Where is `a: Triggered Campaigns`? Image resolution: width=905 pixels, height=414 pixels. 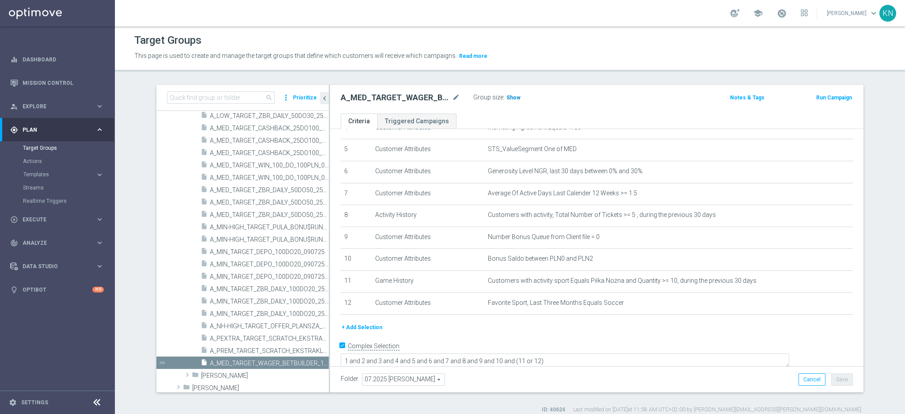
a: Triggered Campaigns is located at coordinates (417, 121).